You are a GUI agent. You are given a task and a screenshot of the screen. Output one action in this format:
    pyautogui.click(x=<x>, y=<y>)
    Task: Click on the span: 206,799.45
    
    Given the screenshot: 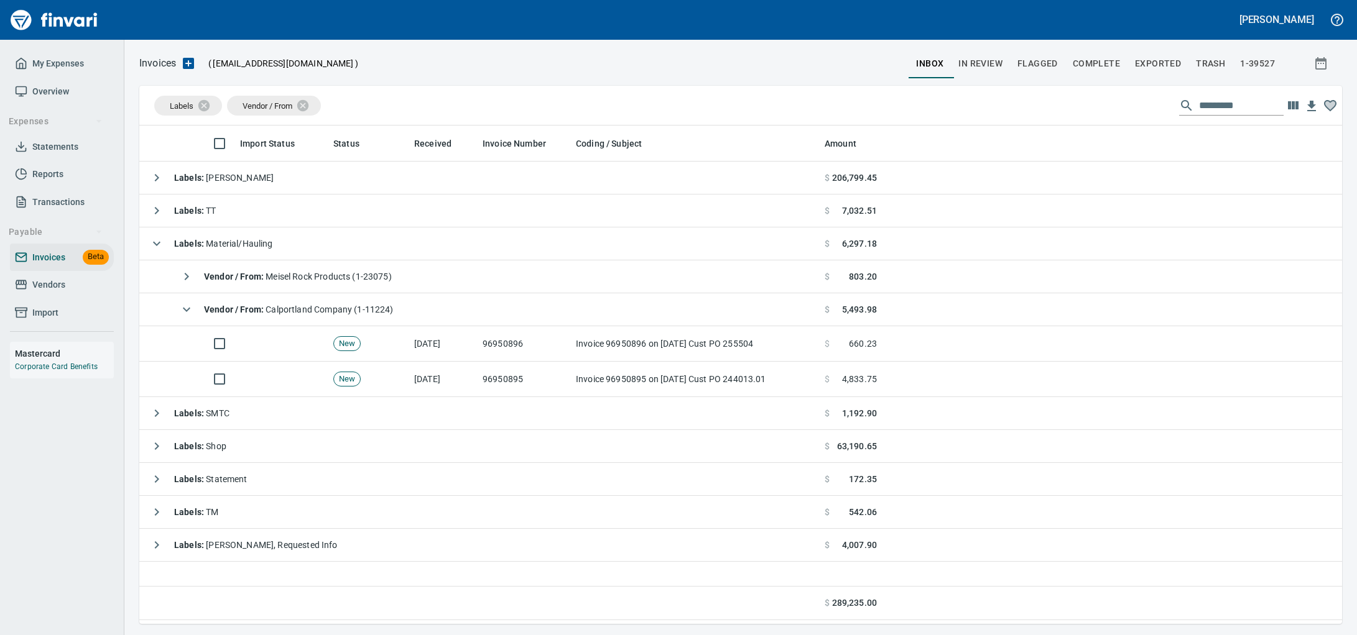 What is the action you would take?
    pyautogui.click(x=854, y=178)
    